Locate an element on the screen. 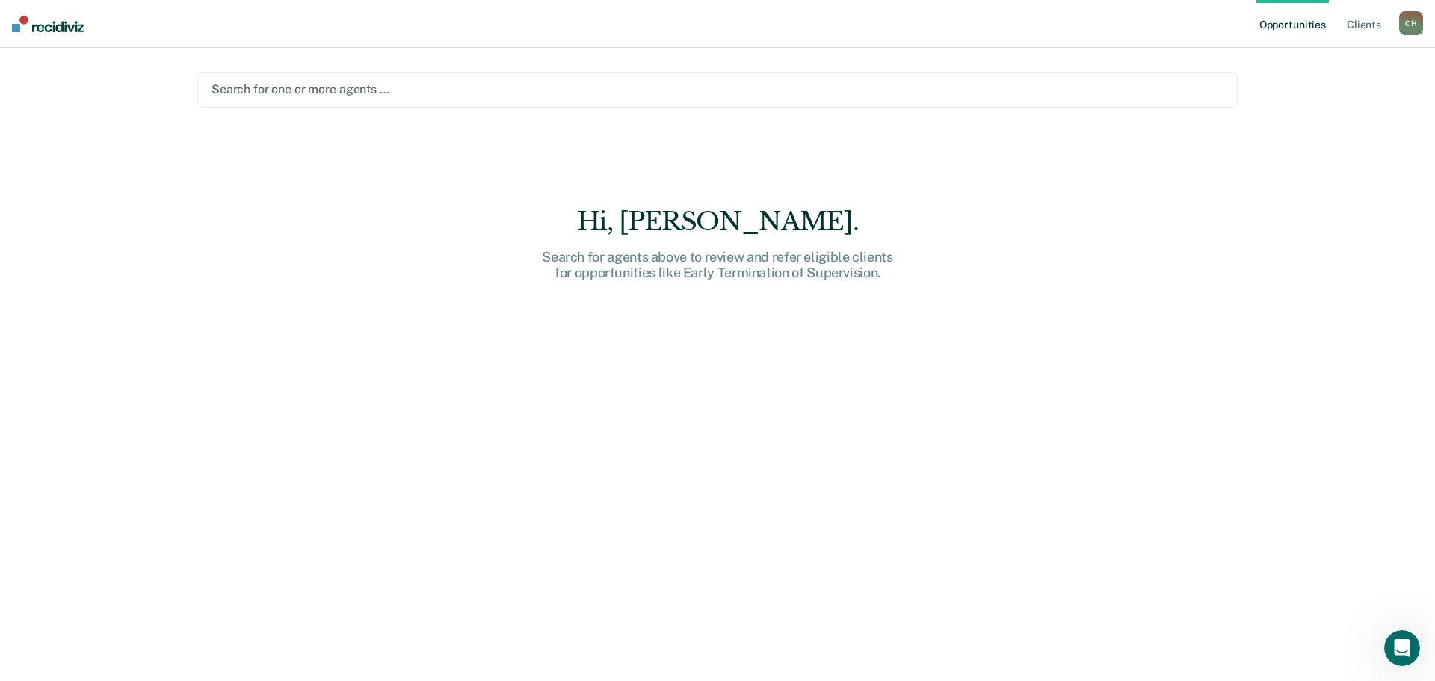 The image size is (1435, 681). div: C H is located at coordinates (1411, 23).